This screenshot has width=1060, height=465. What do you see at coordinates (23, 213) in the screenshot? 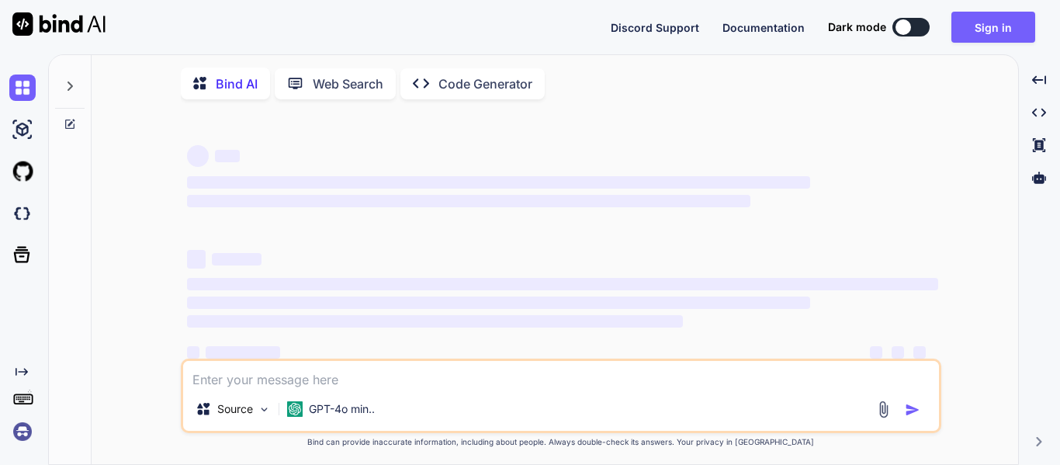
I see `img: darkCloudIdeIcon` at bounding box center [23, 213].